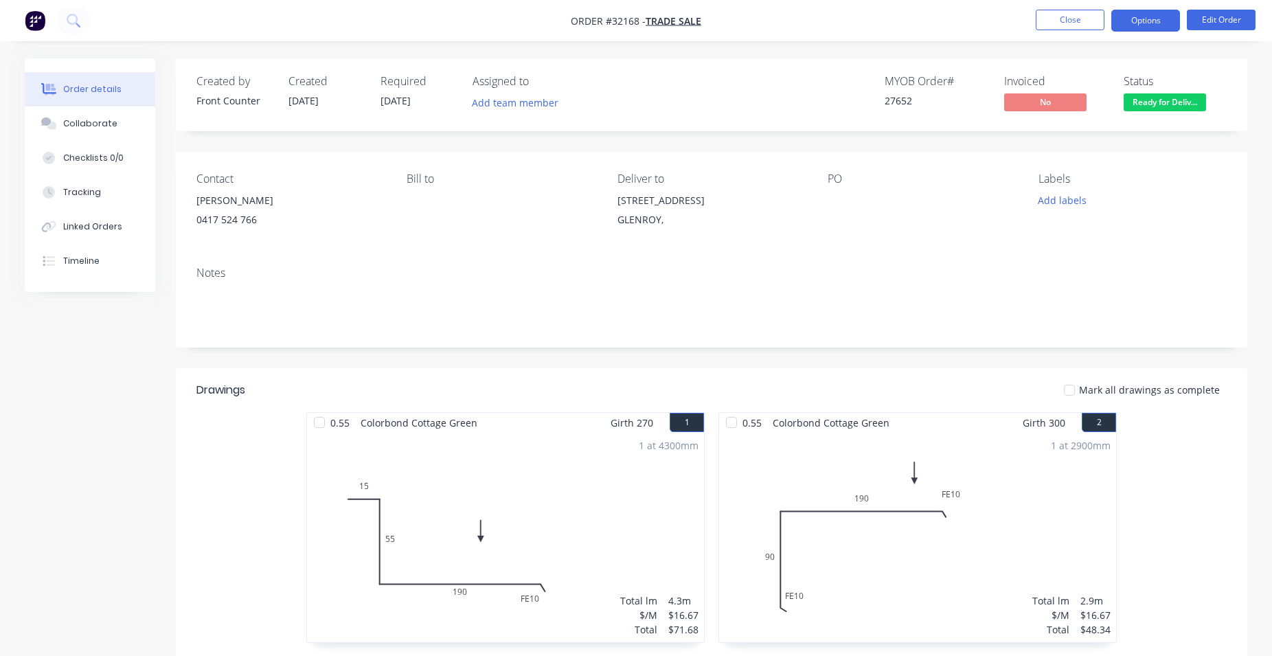 Image resolution: width=1272 pixels, height=656 pixels. What do you see at coordinates (290, 220) in the screenshot?
I see `div: 0417 524 766` at bounding box center [290, 220].